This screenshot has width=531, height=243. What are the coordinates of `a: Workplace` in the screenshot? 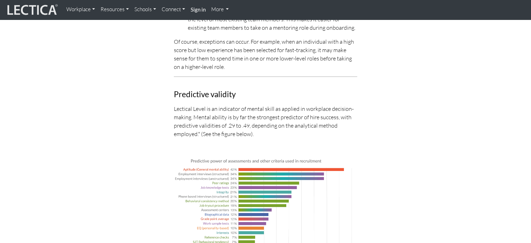 It's located at (81, 9).